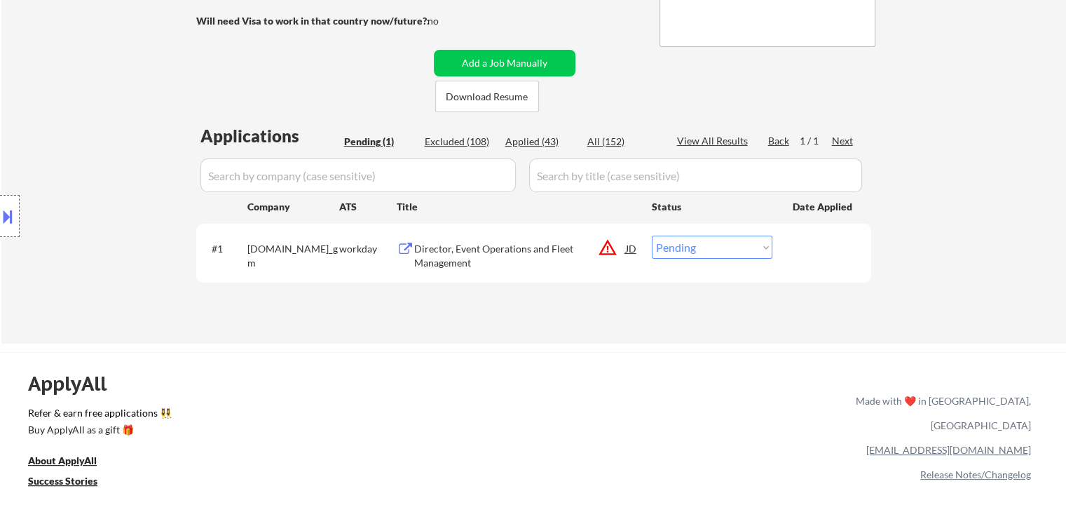  Describe the element at coordinates (487, 96) in the screenshot. I see `button: Download Resume` at that location.